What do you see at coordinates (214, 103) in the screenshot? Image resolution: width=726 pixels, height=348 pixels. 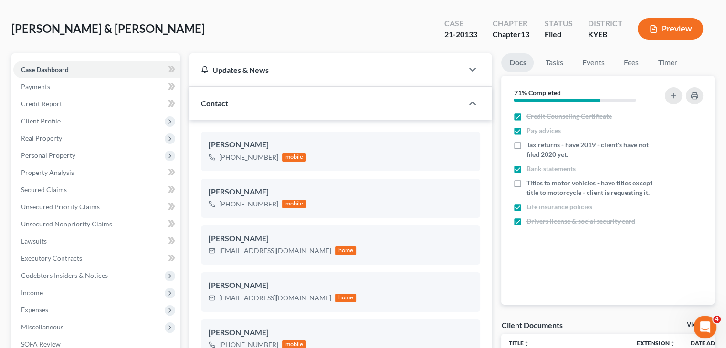 I see `span: Contact` at bounding box center [214, 103].